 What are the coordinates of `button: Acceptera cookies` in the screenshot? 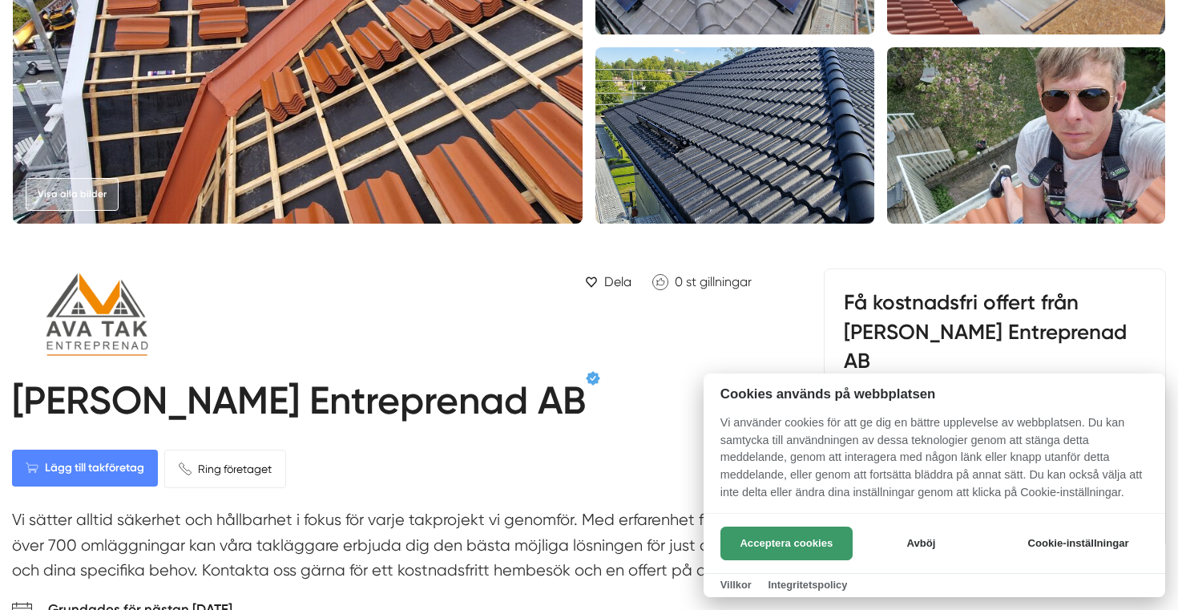 It's located at (786, 543).